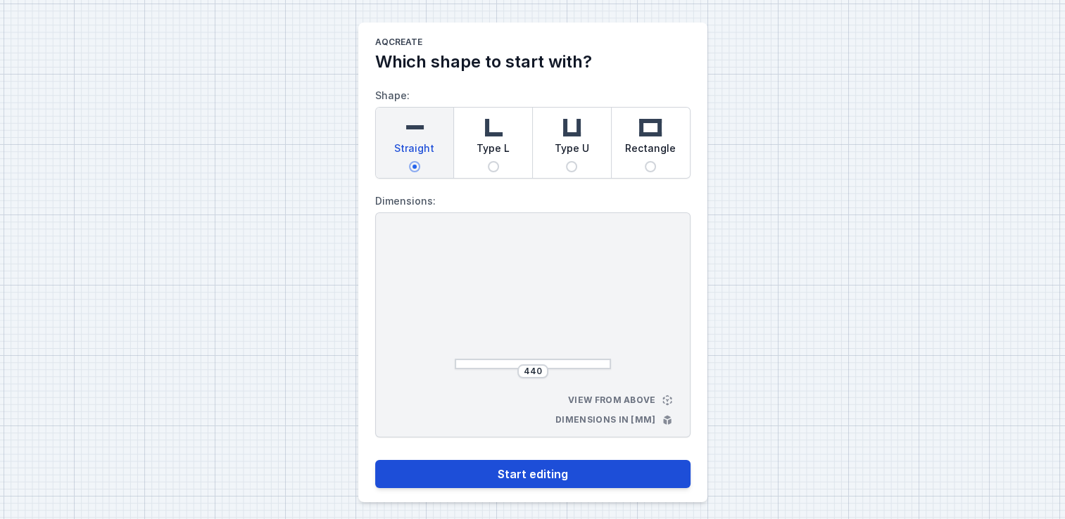 Image resolution: width=1065 pixels, height=519 pixels. What do you see at coordinates (415, 167) in the screenshot?
I see `input: Straight` at bounding box center [415, 167].